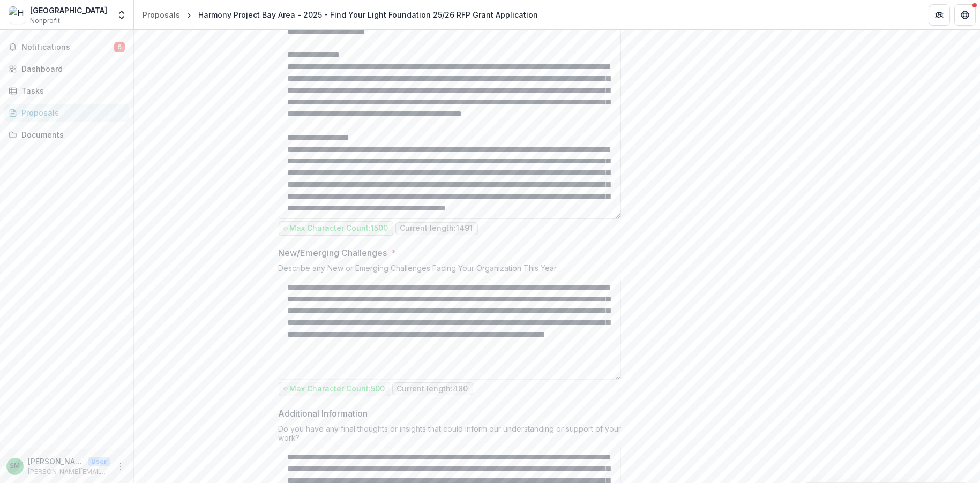 The width and height of the screenshot is (980, 483). Describe the element at coordinates (15, 466) in the screenshot. I see `div: Seth Mausner` at that location.